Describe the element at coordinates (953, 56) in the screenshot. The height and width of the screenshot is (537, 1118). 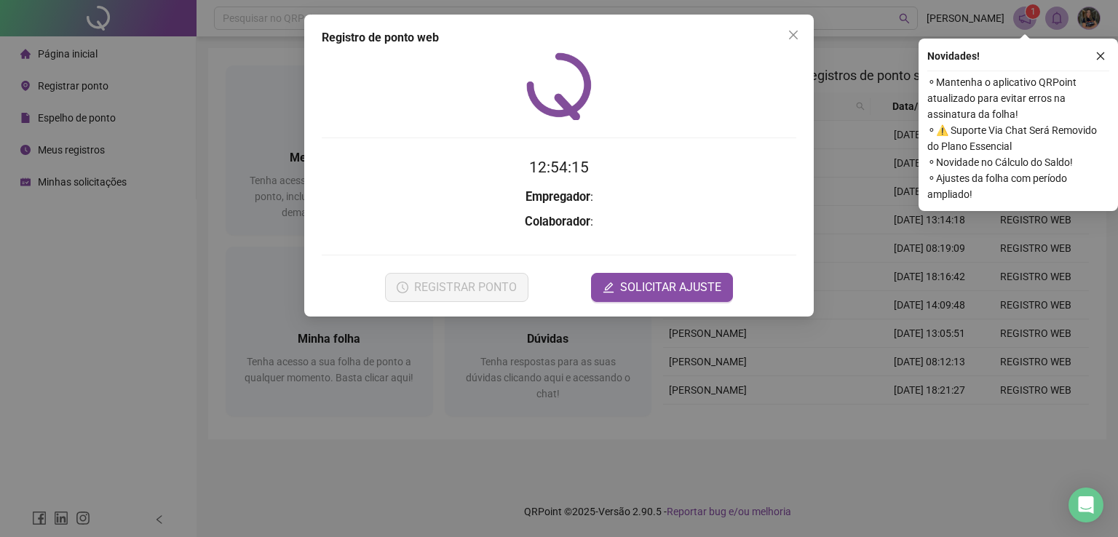
I see `span: Novidades !` at that location.